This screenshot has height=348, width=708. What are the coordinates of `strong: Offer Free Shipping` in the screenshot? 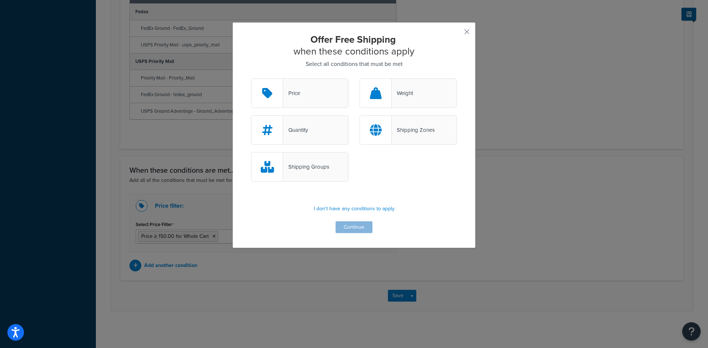 It's located at (353, 39).